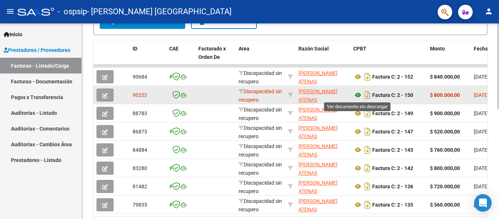  I want to click on strong: Factura C: 2 - 150, so click(393, 95).